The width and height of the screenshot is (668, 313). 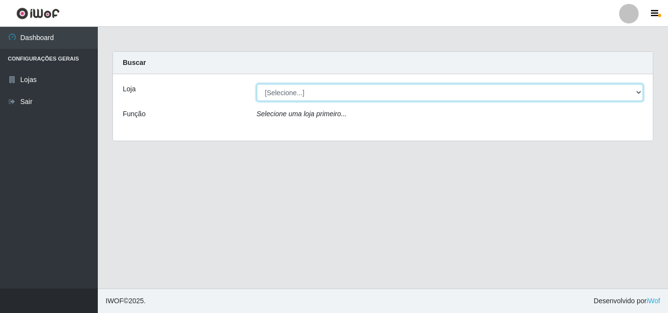 I want to click on img: CoreUI Logo, so click(x=38, y=13).